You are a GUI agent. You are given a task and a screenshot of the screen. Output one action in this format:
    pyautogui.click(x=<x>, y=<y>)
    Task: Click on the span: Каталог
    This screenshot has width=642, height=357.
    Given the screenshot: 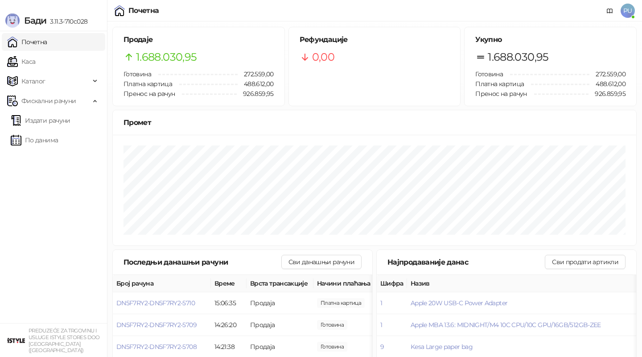 What is the action you would take?
    pyautogui.click(x=33, y=81)
    